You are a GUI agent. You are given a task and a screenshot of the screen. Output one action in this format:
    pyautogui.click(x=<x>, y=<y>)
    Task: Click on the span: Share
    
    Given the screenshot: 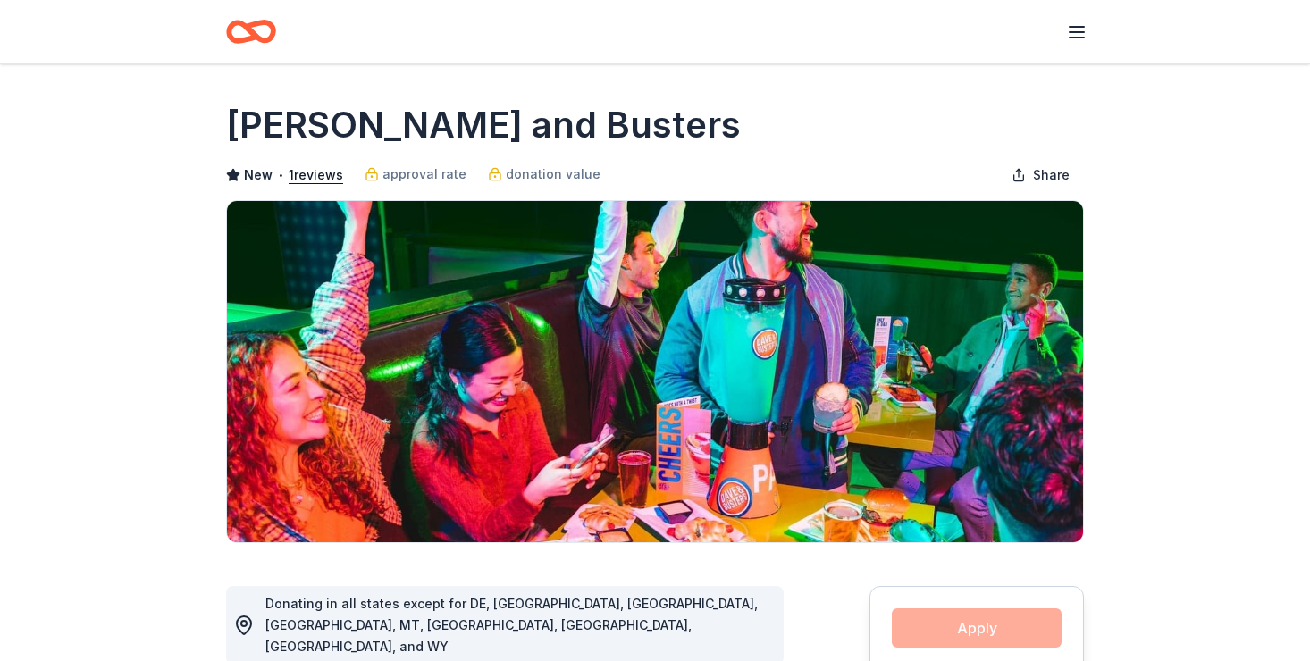 What is the action you would take?
    pyautogui.click(x=1051, y=175)
    